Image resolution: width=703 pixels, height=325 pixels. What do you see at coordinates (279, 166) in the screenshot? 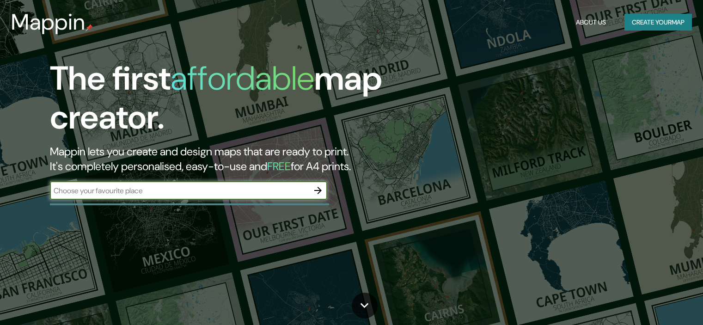
I see `h5: FREE` at bounding box center [279, 166].